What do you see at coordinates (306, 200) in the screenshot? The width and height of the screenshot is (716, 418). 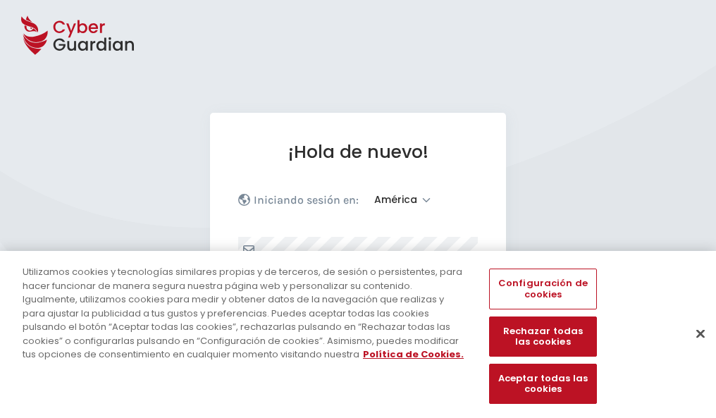 I see `p: Iniciando sesión en:` at bounding box center [306, 200].